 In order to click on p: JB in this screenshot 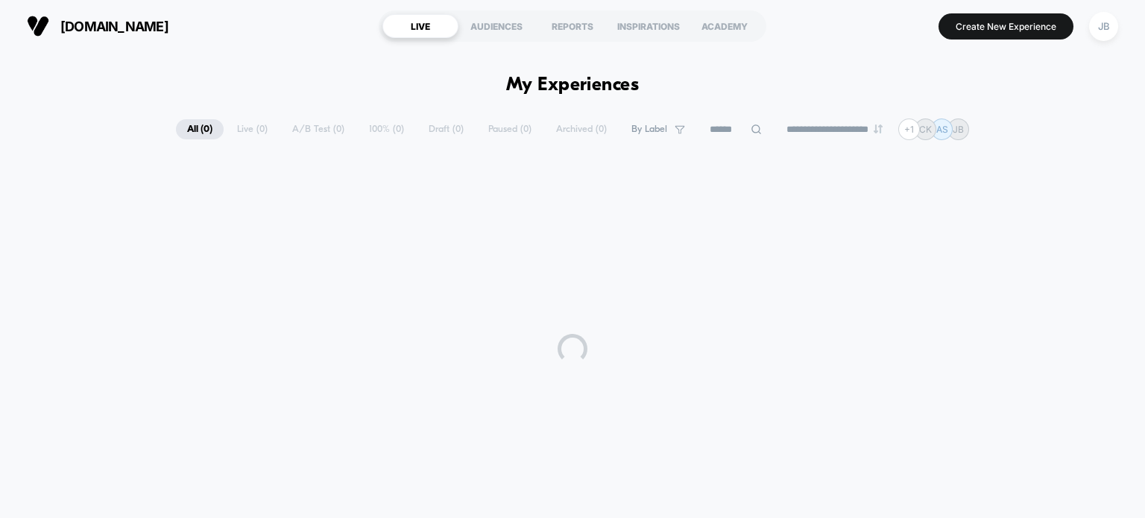, I will do `click(958, 129)`.